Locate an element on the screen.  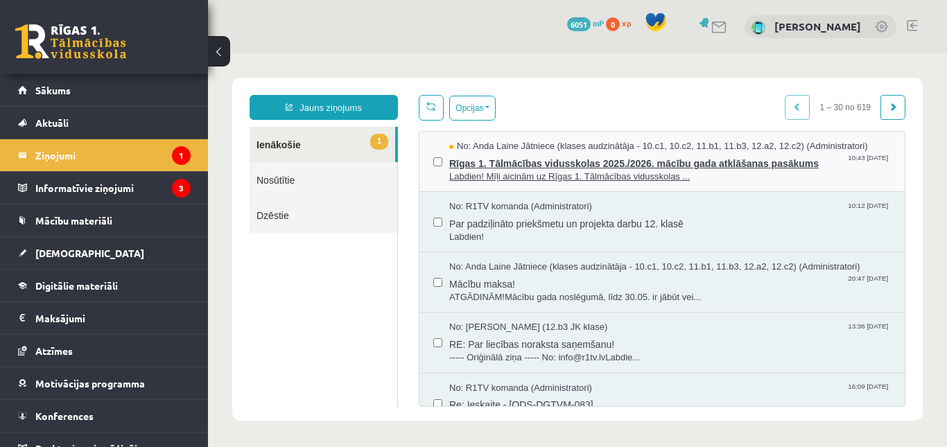
a: Atzīmes is located at coordinates (104, 351).